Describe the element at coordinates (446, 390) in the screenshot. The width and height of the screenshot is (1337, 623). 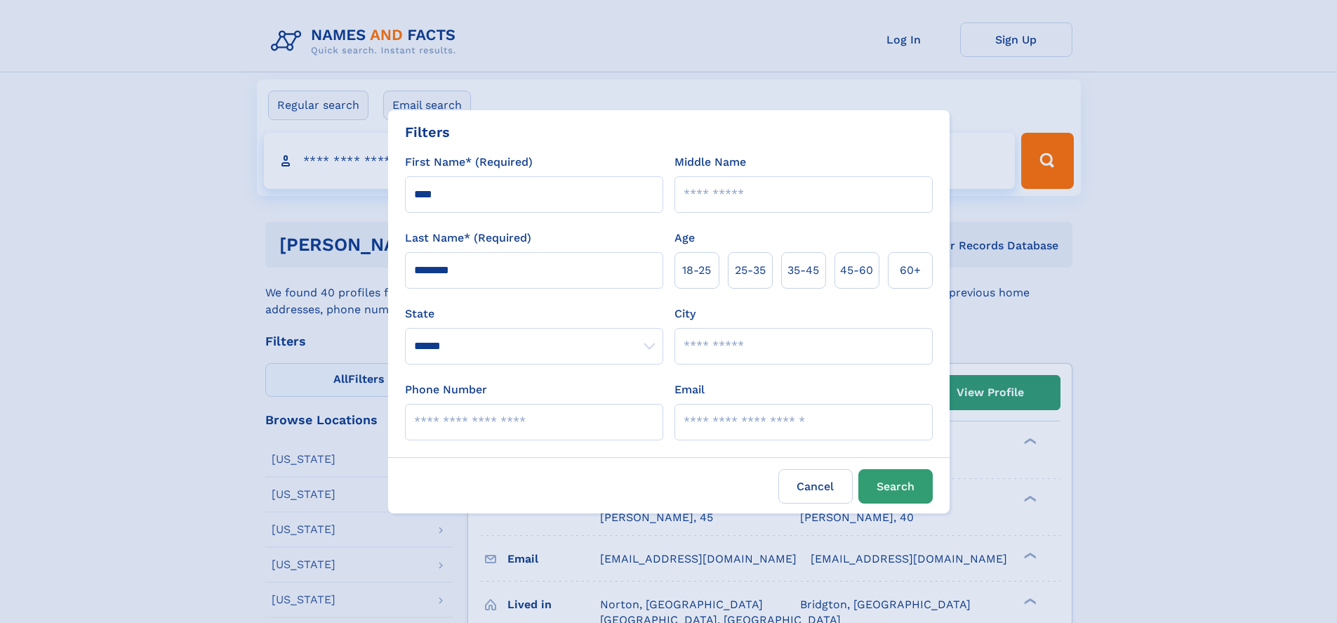
I see `label: Phone Number` at that location.